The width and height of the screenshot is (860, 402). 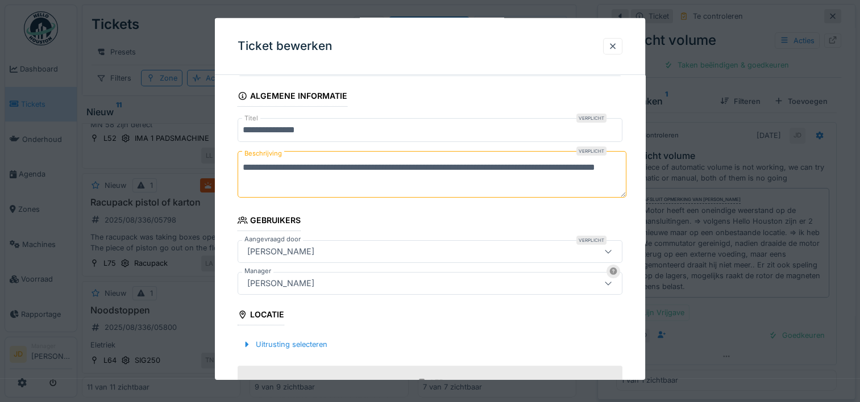 I want to click on div: Locatie, so click(x=261, y=316).